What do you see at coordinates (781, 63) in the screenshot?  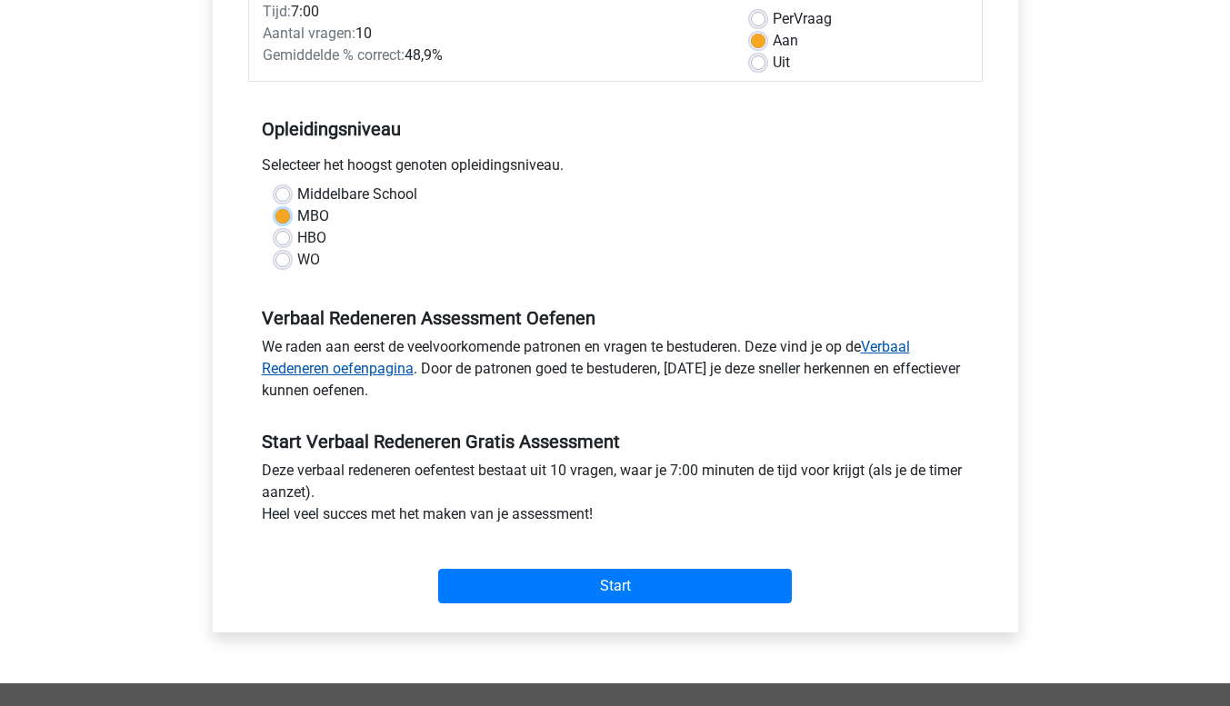 I see `label: Uit` at bounding box center [781, 63].